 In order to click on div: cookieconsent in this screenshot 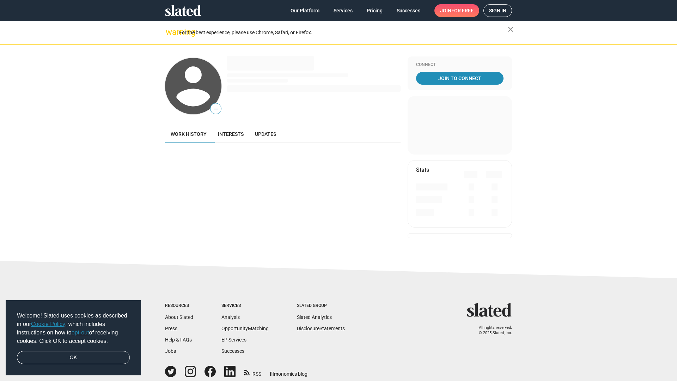, I will do `click(73, 338)`.